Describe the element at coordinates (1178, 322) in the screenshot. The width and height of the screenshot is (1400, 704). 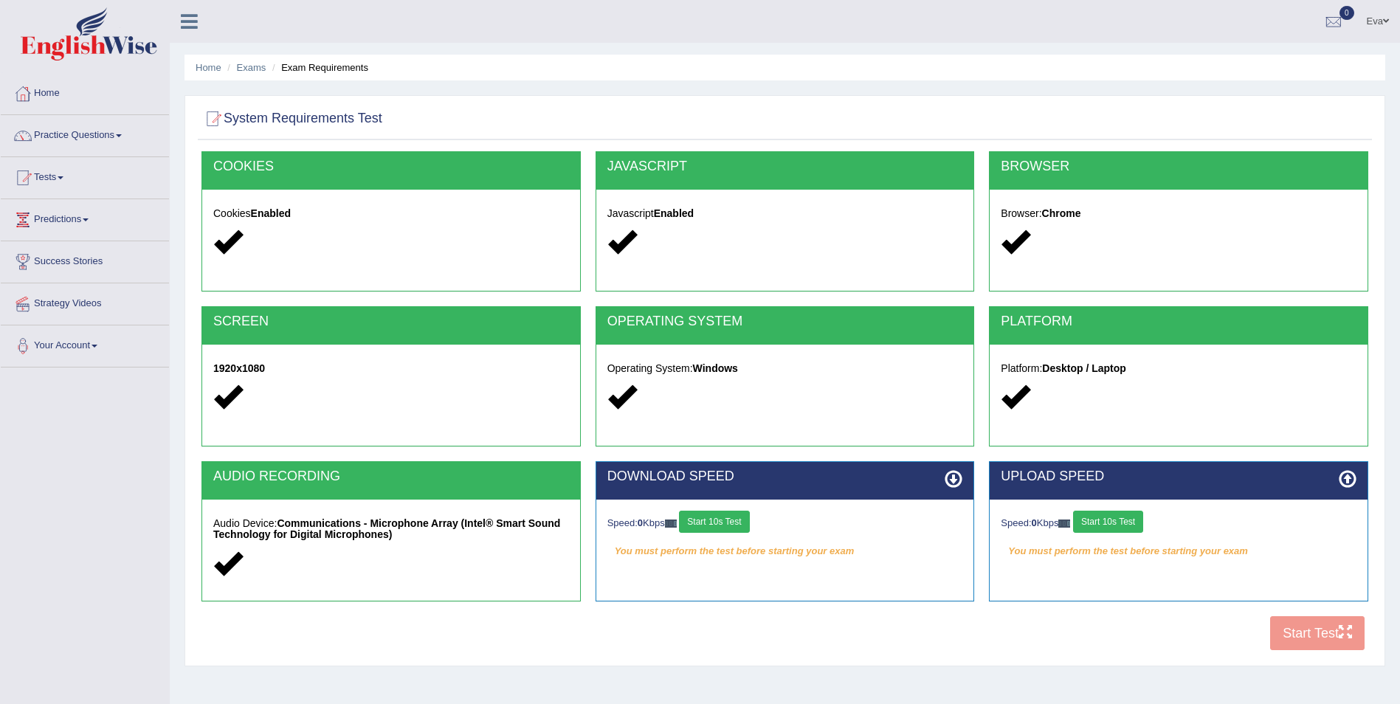
I see `h2: PLATFORM` at that location.